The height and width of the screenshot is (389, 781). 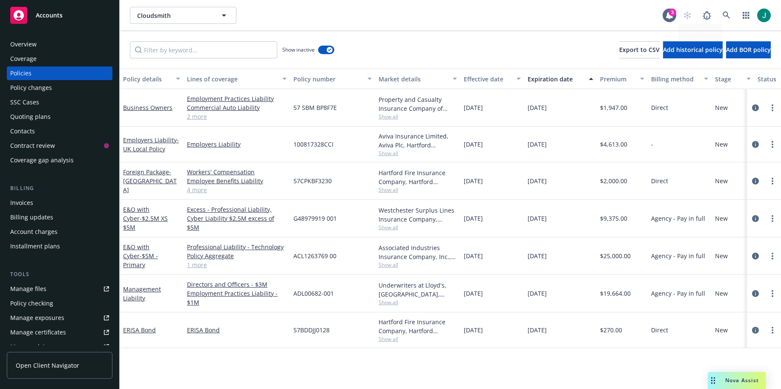 What do you see at coordinates (31, 217) in the screenshot?
I see `div: Billing updates` at bounding box center [31, 217].